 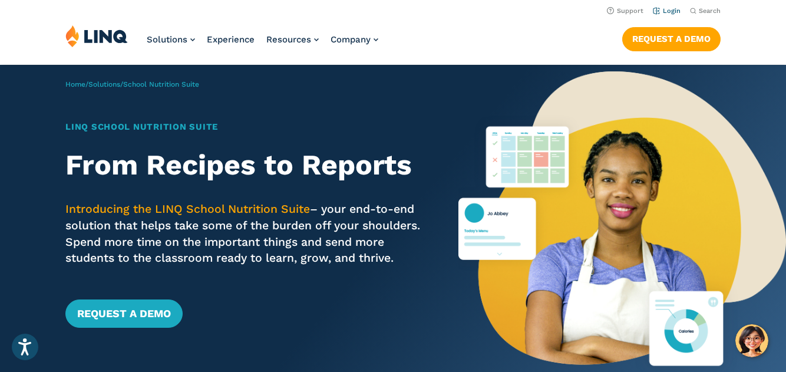 What do you see at coordinates (187, 209) in the screenshot?
I see `span: Introducing the LINQ School Nutrition Suite` at bounding box center [187, 209].